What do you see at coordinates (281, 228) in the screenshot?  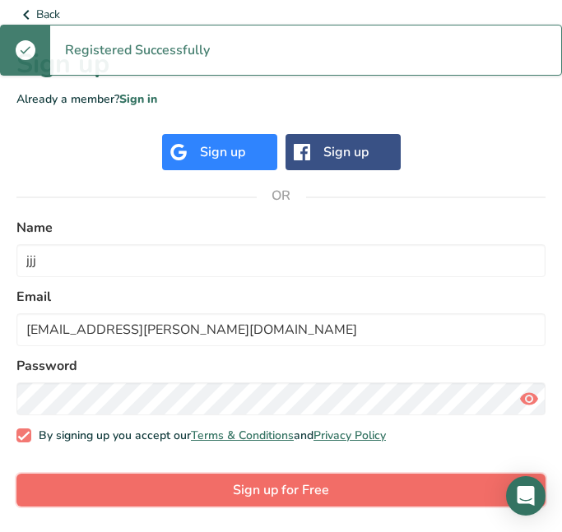 I see `label: Name` at bounding box center [281, 228].